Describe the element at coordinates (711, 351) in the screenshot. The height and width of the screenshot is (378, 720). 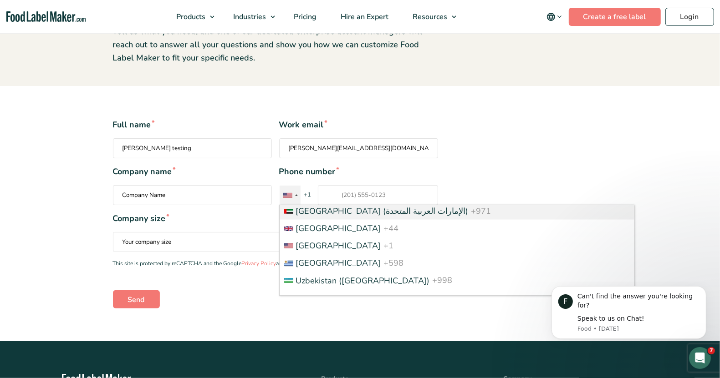
I see `span: 7` at that location.